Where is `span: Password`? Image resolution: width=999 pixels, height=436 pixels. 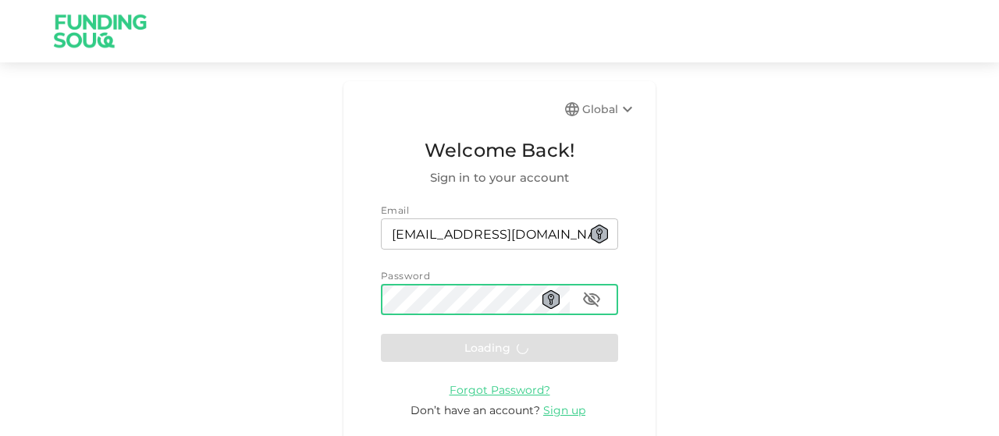
span: Password is located at coordinates (405, 275).